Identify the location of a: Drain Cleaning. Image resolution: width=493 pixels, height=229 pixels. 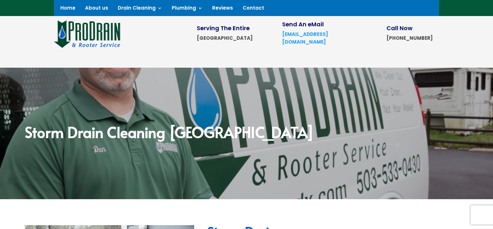
(140, 9).